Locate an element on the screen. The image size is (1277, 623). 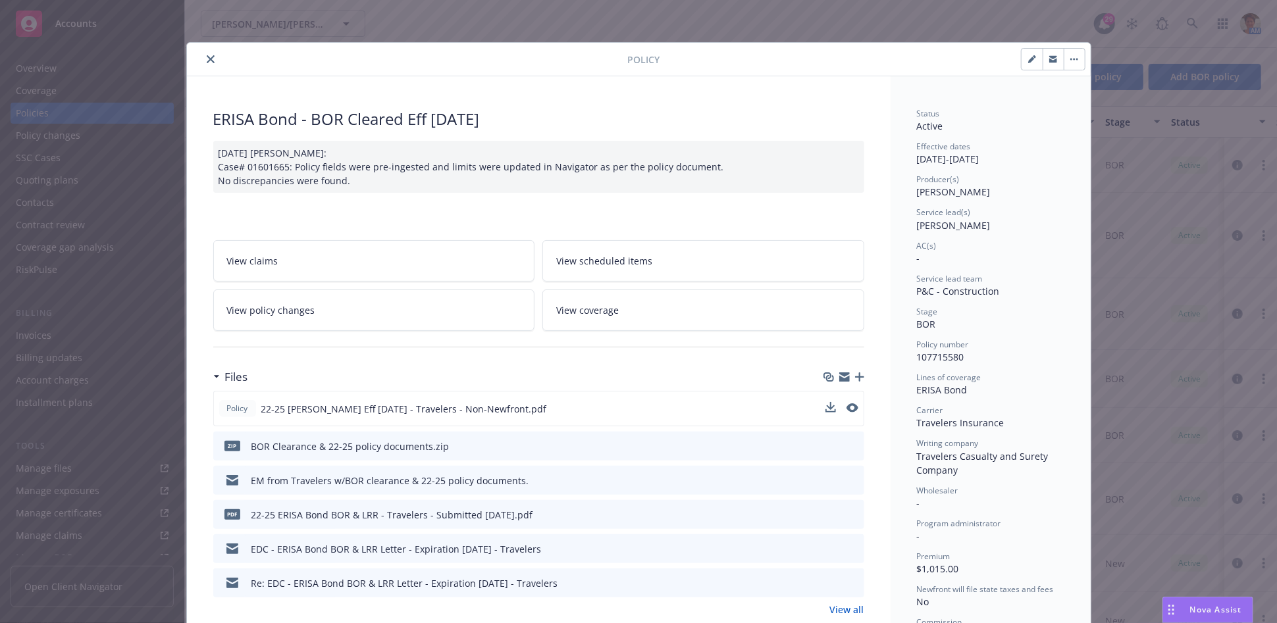
span: View claims is located at coordinates (253, 261).